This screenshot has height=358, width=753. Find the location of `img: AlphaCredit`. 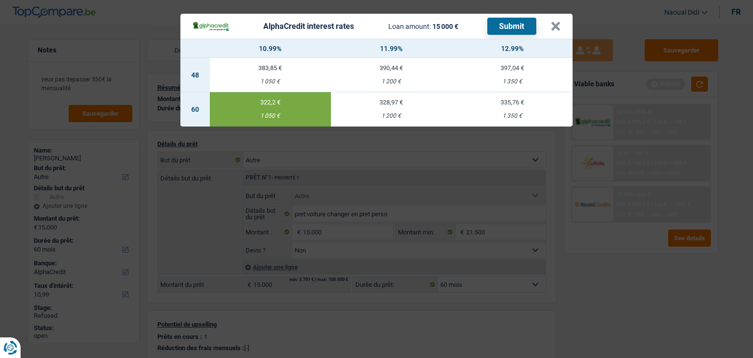

img: AlphaCredit is located at coordinates (211, 26).